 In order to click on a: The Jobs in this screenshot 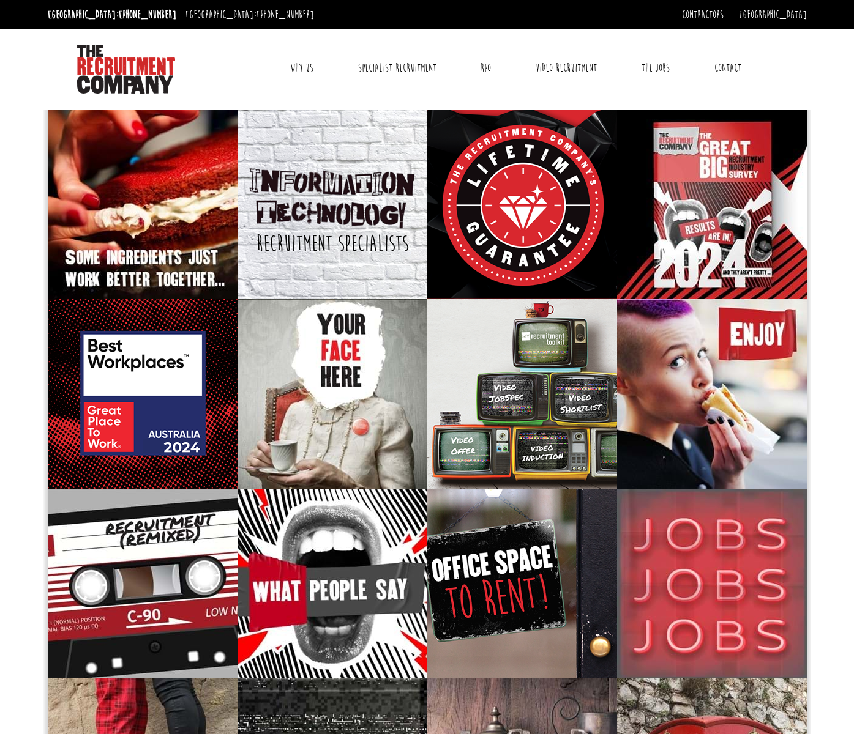, I will do `click(656, 68)`.